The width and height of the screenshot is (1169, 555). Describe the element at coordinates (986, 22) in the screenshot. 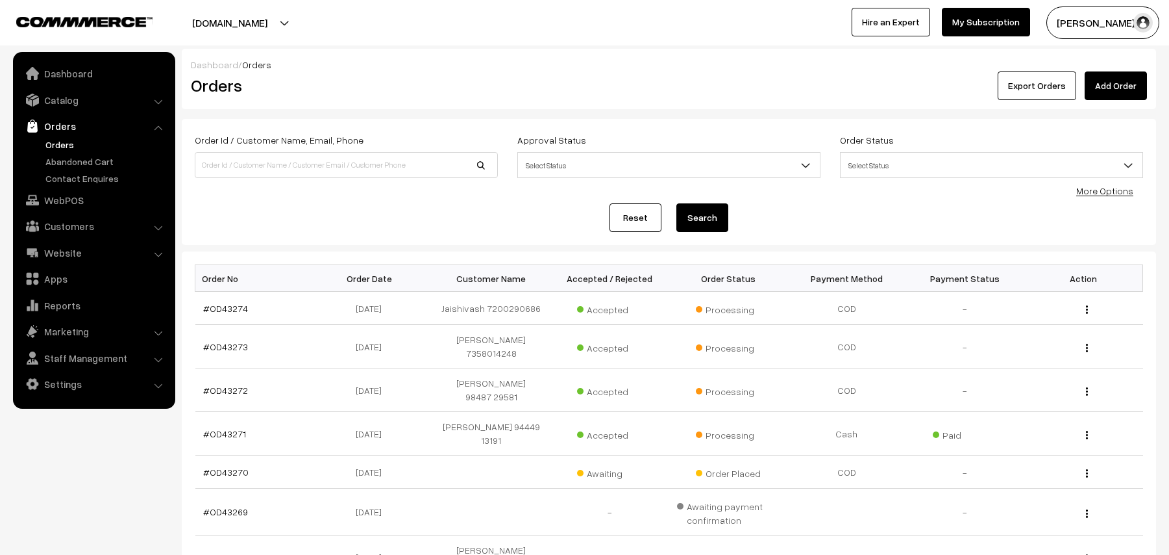

I see `a: My Subscription` at that location.